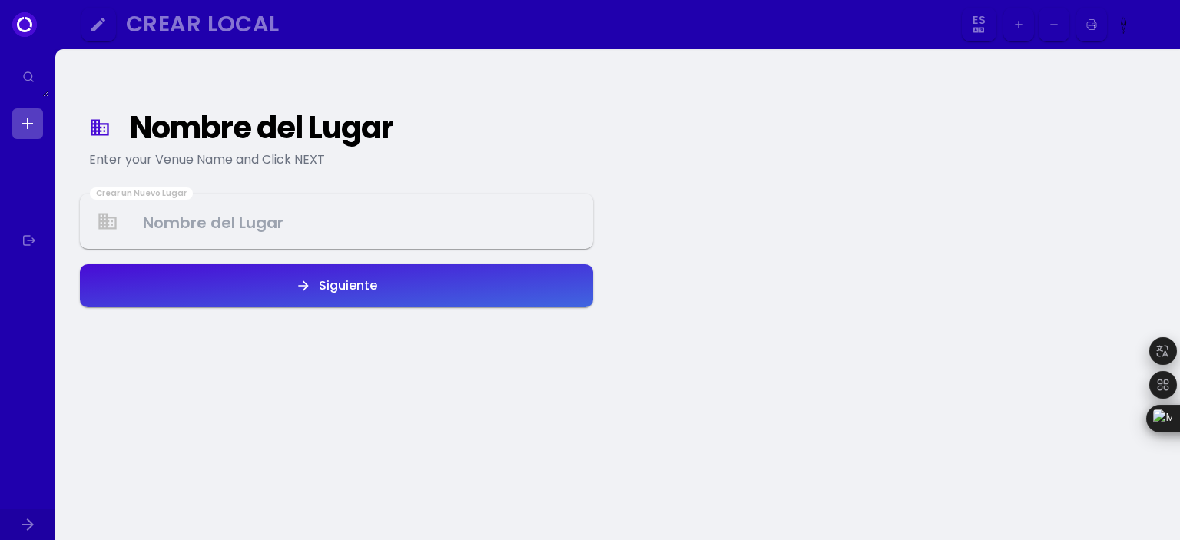  Describe the element at coordinates (534, 24) in the screenshot. I see `div: Crear Local` at that location.